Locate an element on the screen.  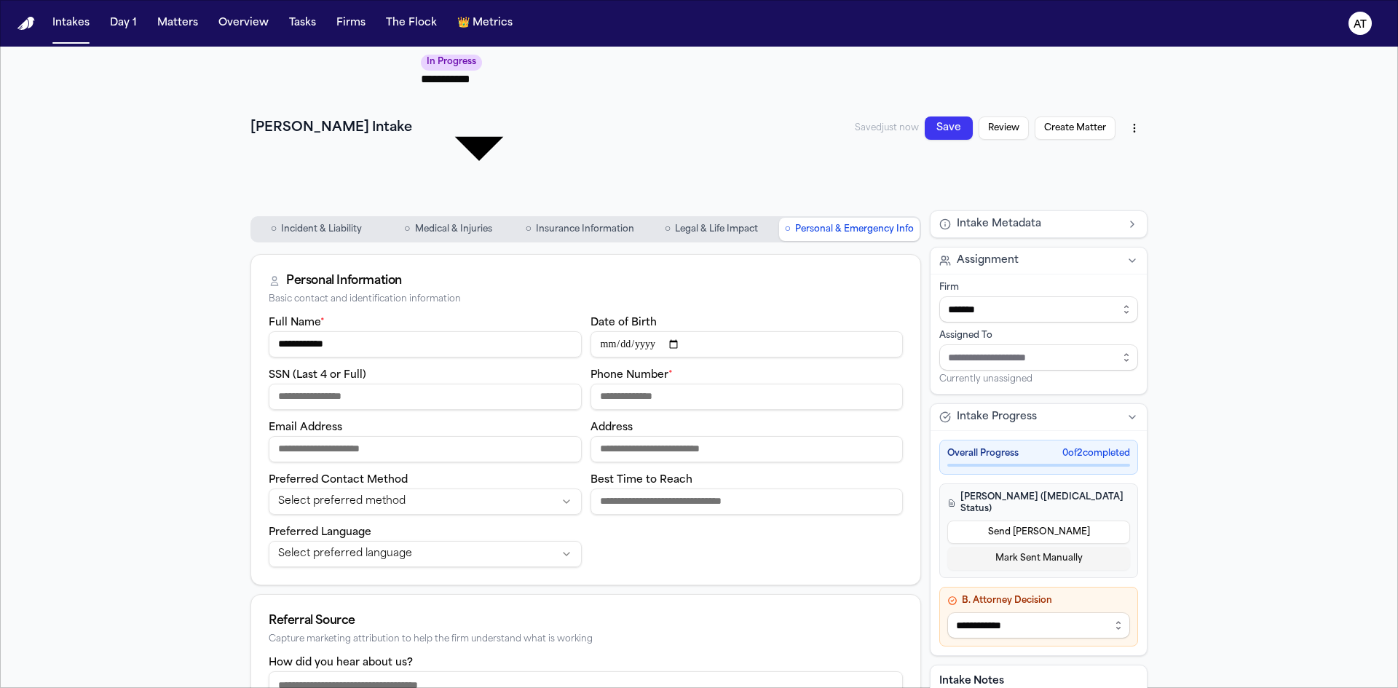
a: Day 1 is located at coordinates (123, 23).